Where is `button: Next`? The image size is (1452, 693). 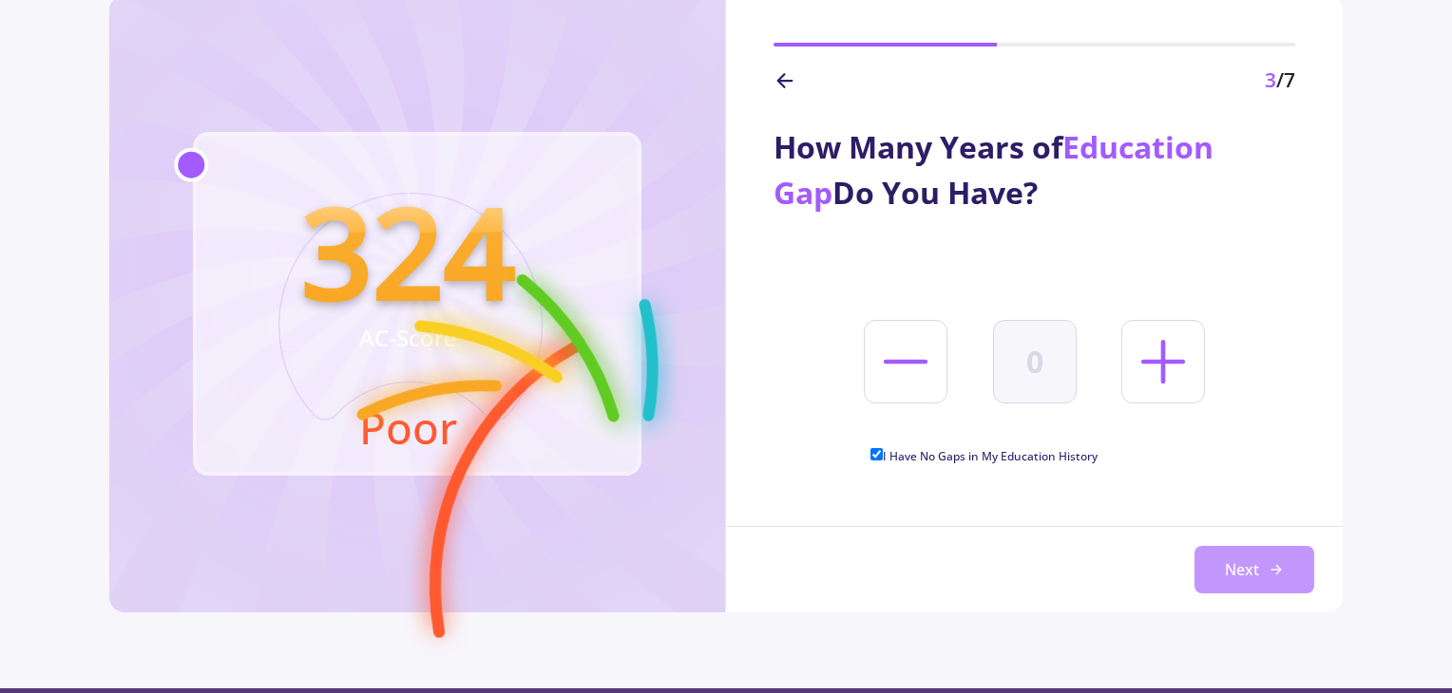
button: Next is located at coordinates (1254, 570).